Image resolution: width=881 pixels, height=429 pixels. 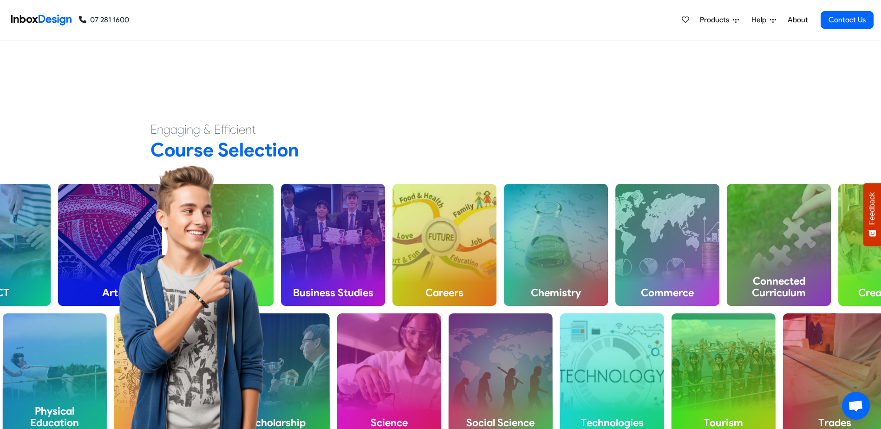 I want to click on a: Open chat, so click(x=856, y=406).